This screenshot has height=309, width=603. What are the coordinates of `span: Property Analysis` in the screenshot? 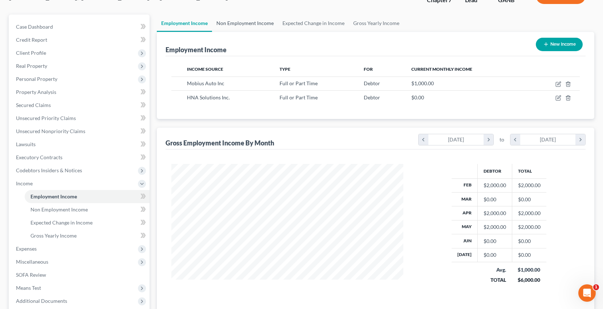 It's located at (36, 92).